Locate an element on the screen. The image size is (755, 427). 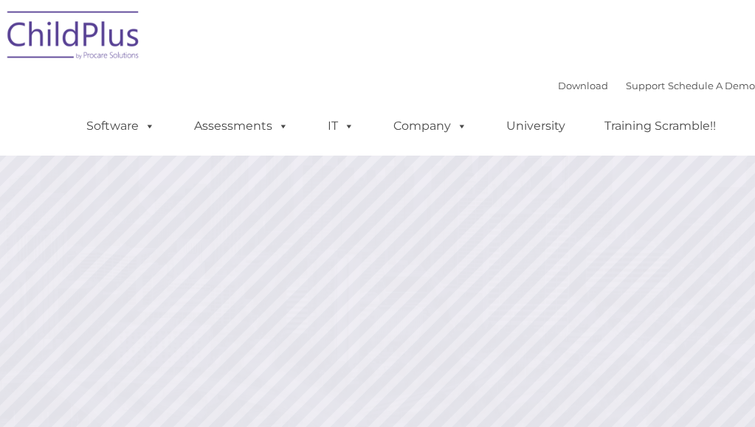
a: Training Scramble!! is located at coordinates (660, 126).